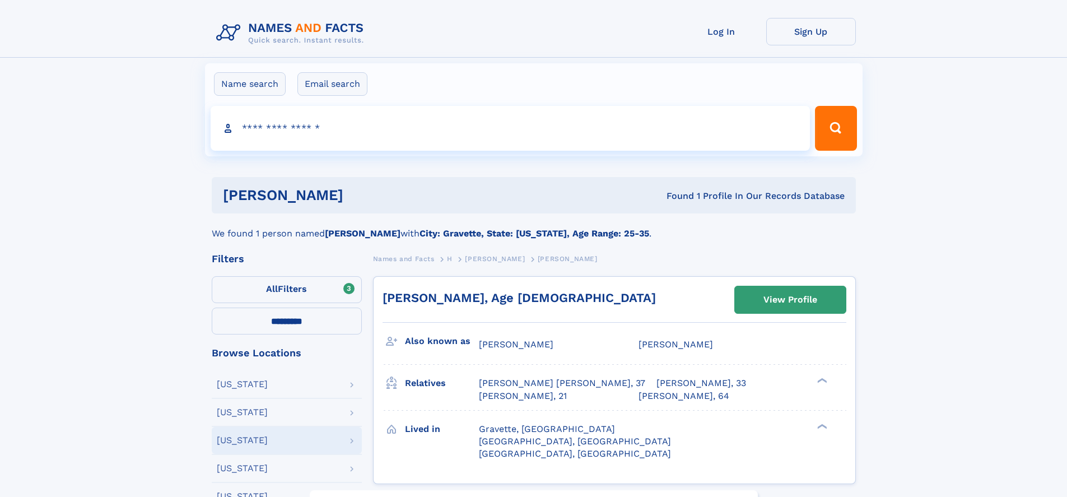 The image size is (1067, 497). What do you see at coordinates (272, 288) in the screenshot?
I see `span: All` at bounding box center [272, 288].